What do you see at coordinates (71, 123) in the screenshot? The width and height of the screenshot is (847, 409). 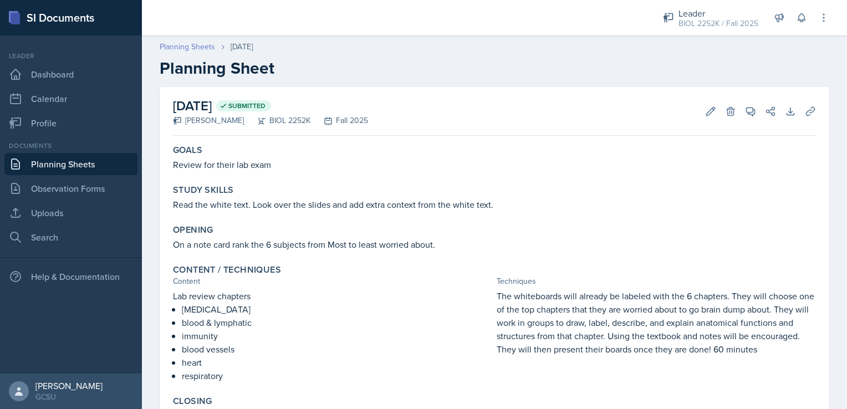 I see `a: Profile` at bounding box center [71, 123].